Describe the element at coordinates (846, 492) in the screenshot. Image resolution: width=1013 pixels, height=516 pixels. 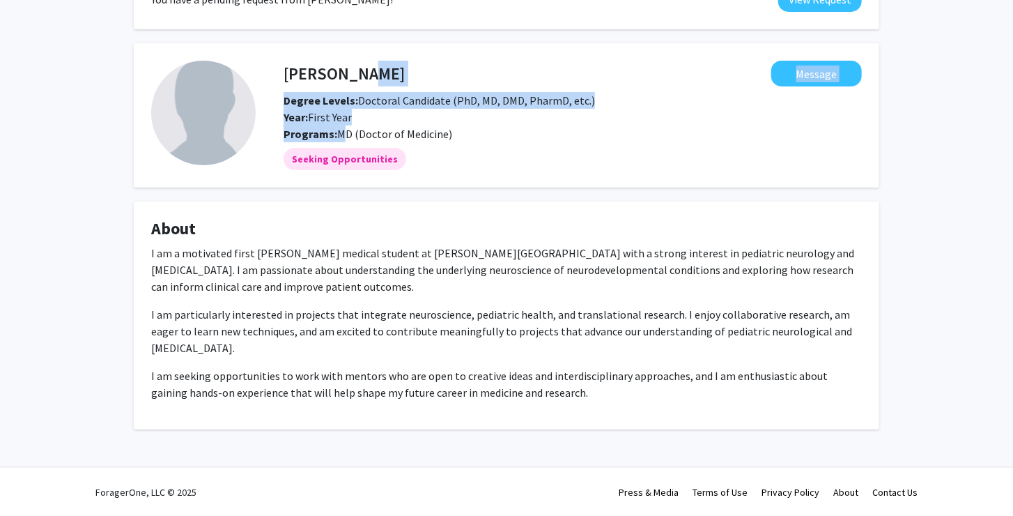
I see `a: About` at that location.